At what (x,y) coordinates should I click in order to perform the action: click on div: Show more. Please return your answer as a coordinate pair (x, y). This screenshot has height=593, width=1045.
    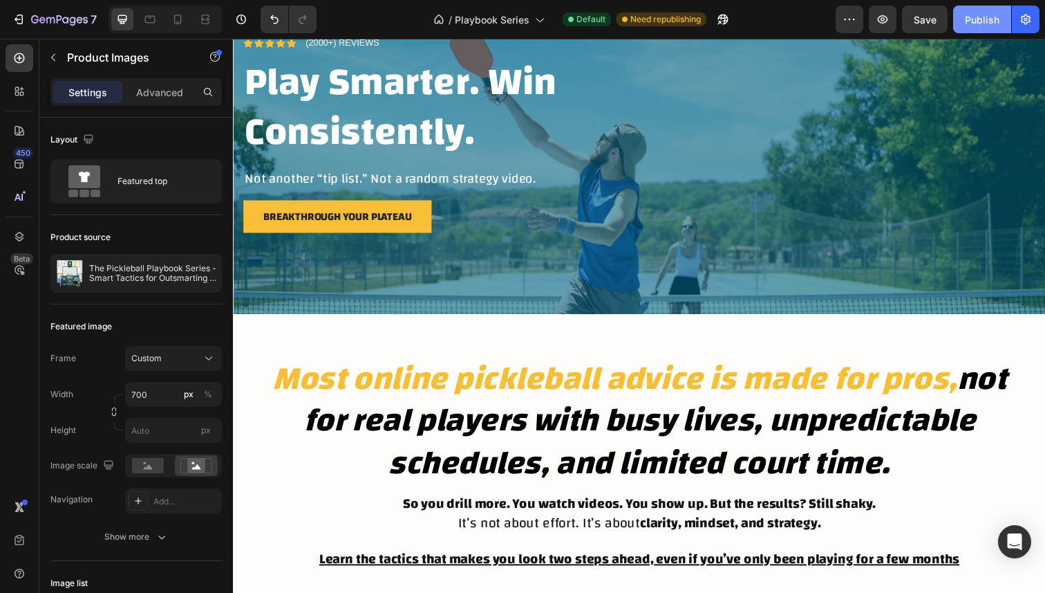
    Looking at the image, I should click on (136, 537).